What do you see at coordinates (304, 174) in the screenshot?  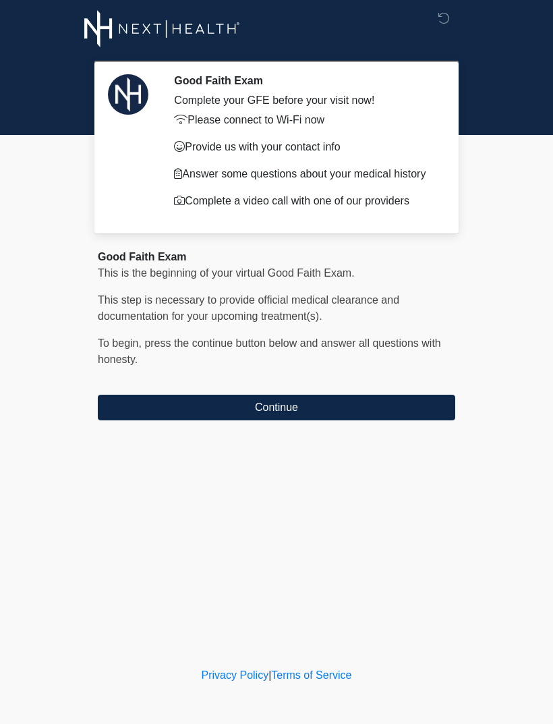 I see `p: Answer some questions about your medical history` at bounding box center [304, 174].